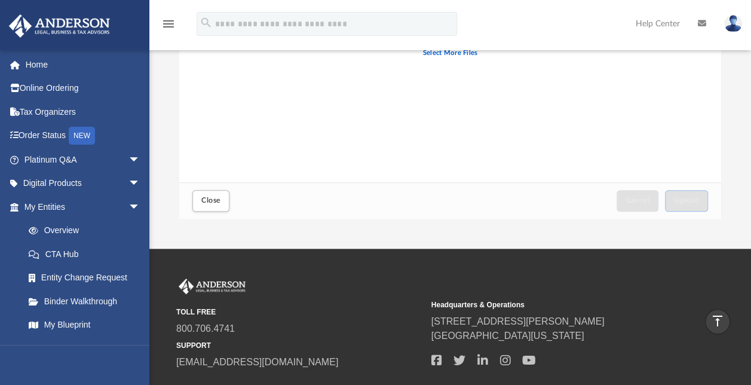 This screenshot has width=751, height=385. I want to click on button: Cancel, so click(637, 200).